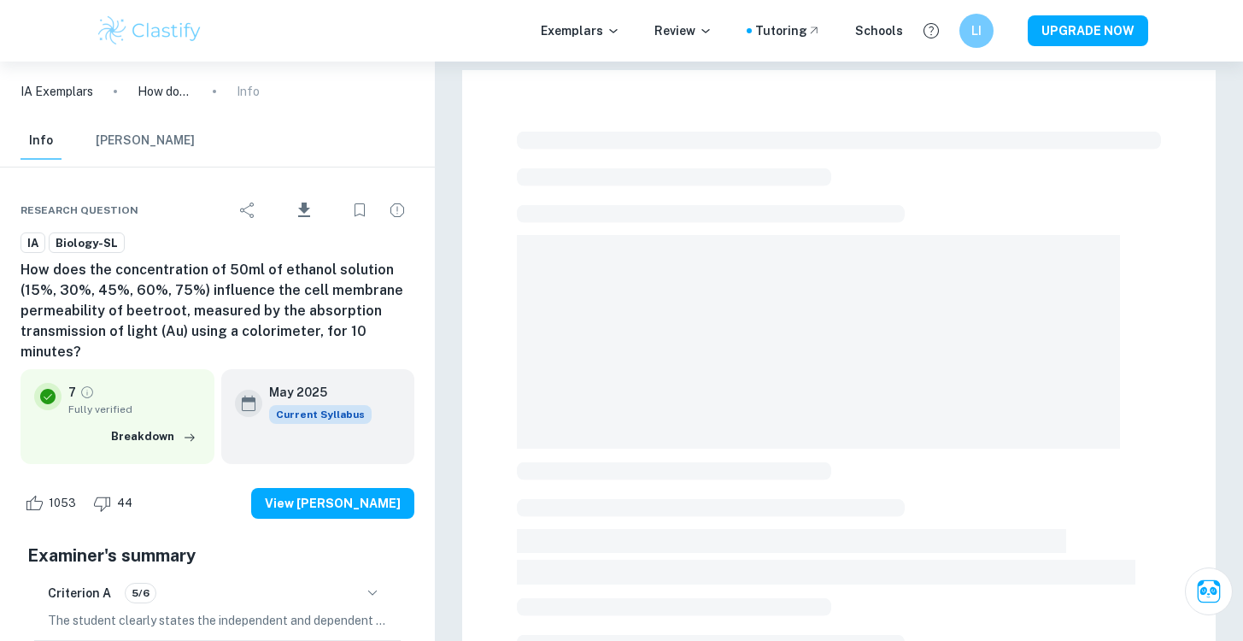 The image size is (1243, 641). Describe the element at coordinates (165, 91) in the screenshot. I see `p: How does the concentration of 50ml of ethanol solution (15%, 30%, 45%, 60%, 75%) influence the ce...` at that location.